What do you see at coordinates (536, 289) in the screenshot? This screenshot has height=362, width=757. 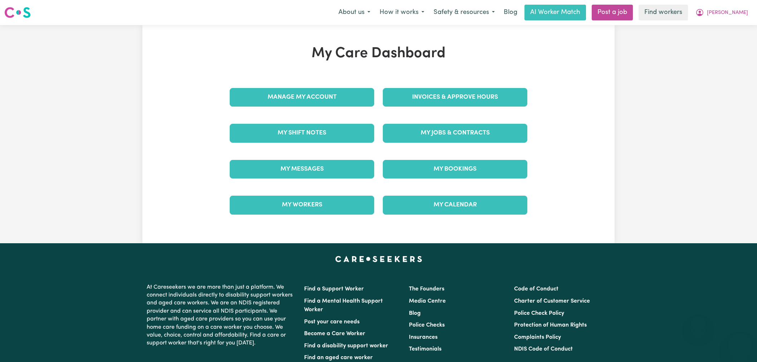 I see `a: Code of Conduct` at bounding box center [536, 289].